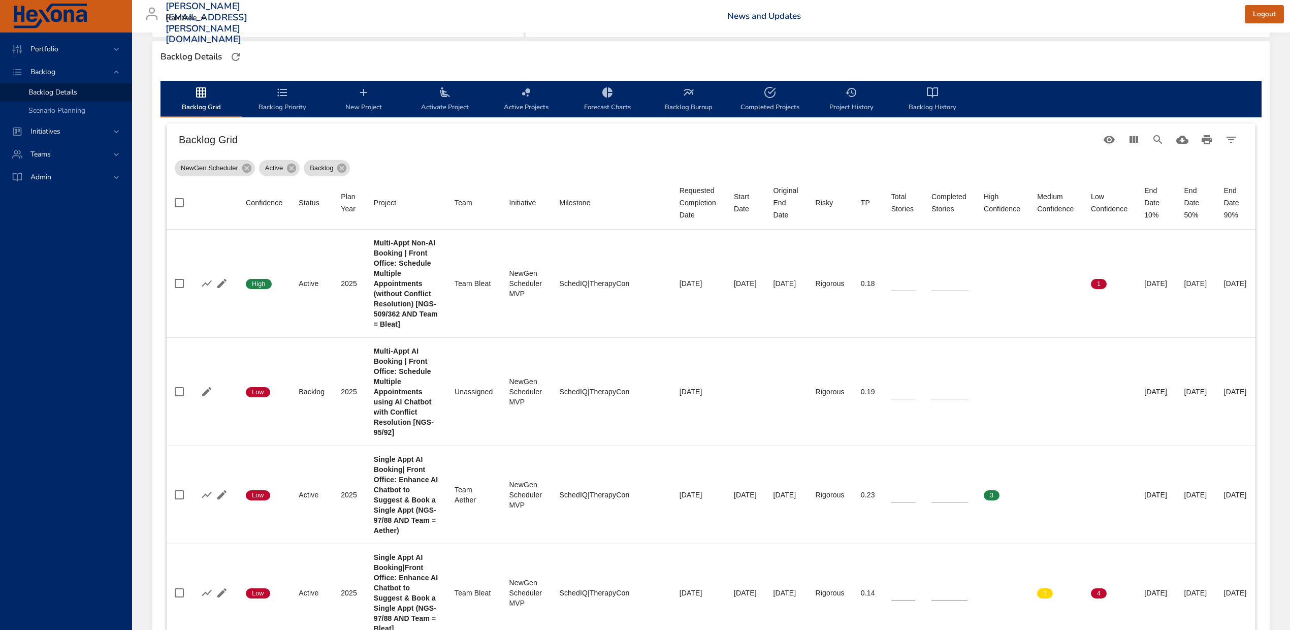 The image size is (1290, 630). I want to click on span: Scenario Planning, so click(57, 110).